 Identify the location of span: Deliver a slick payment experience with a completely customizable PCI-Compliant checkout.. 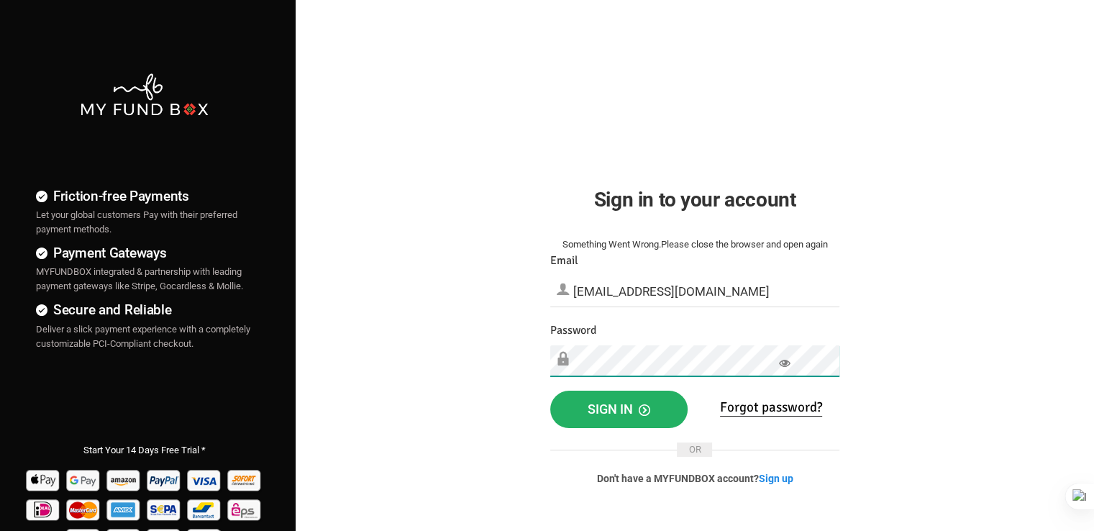
(143, 336).